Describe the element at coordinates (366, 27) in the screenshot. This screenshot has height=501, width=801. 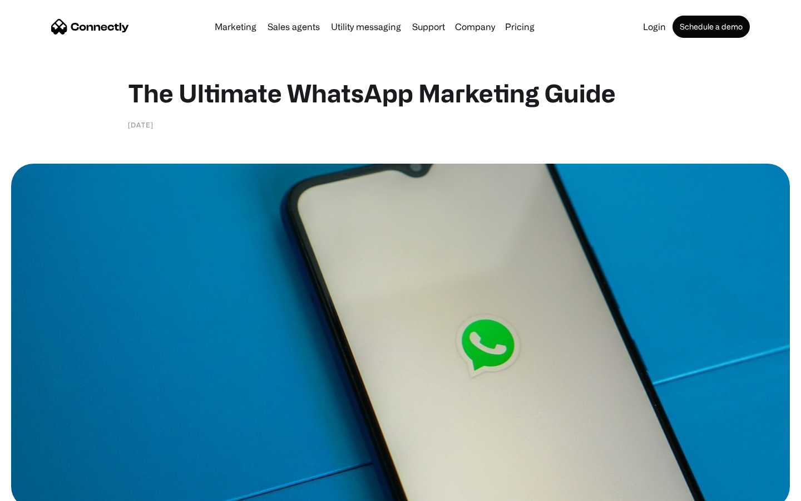
I see `a: Utility messaging` at that location.